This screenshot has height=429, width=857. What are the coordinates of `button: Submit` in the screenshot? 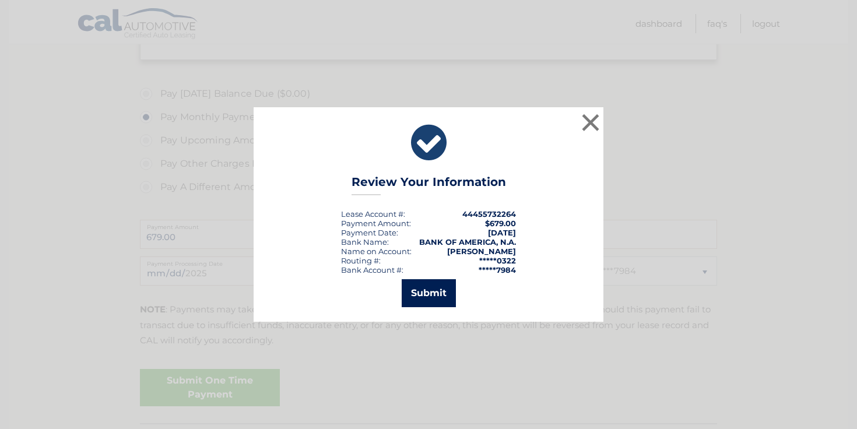 It's located at (429, 293).